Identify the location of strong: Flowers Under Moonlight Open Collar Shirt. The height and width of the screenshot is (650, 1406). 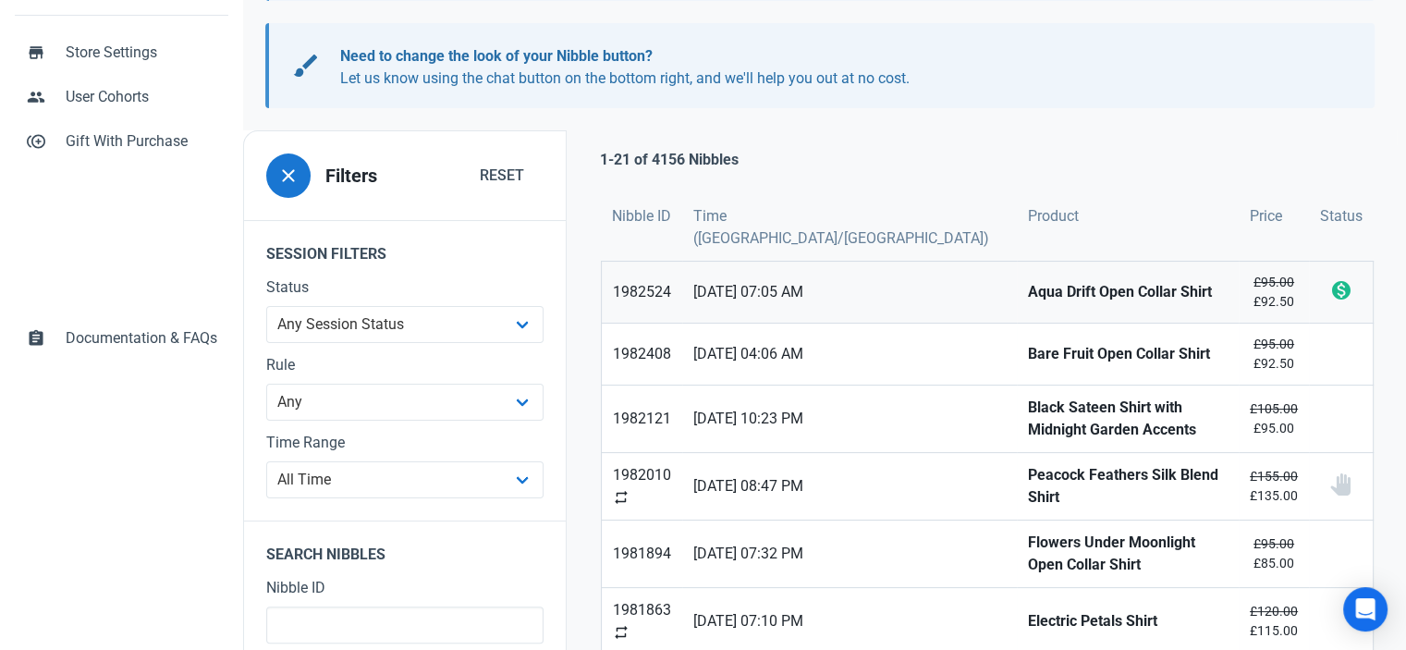
(1128, 554).